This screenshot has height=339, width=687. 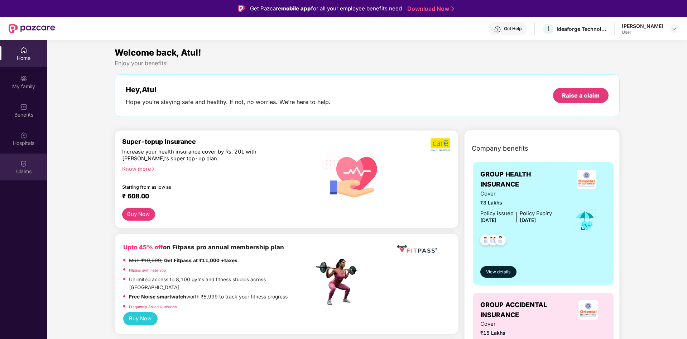 What do you see at coordinates (218, 141) in the screenshot?
I see `div: Super-topup Insurance` at bounding box center [218, 141].